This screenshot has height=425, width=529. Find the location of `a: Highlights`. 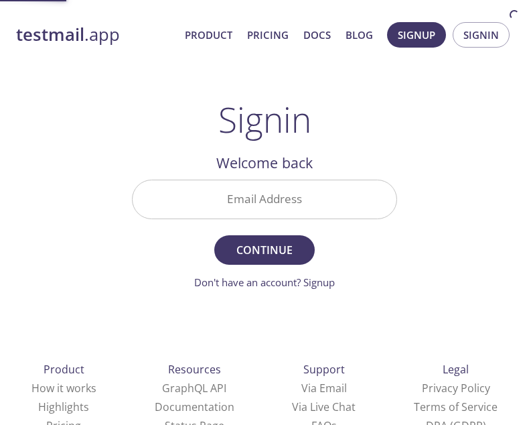

a: Highlights is located at coordinates (64, 407).